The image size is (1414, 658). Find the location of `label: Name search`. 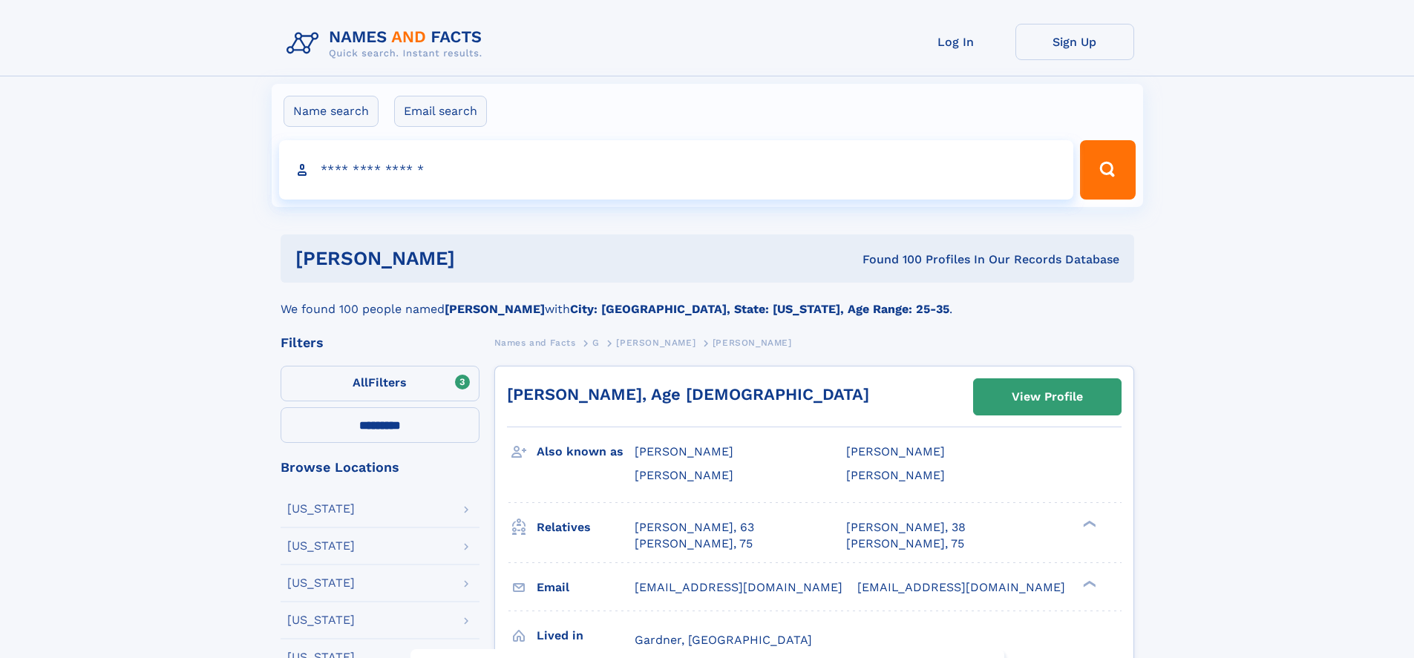

label: Name search is located at coordinates (331, 111).